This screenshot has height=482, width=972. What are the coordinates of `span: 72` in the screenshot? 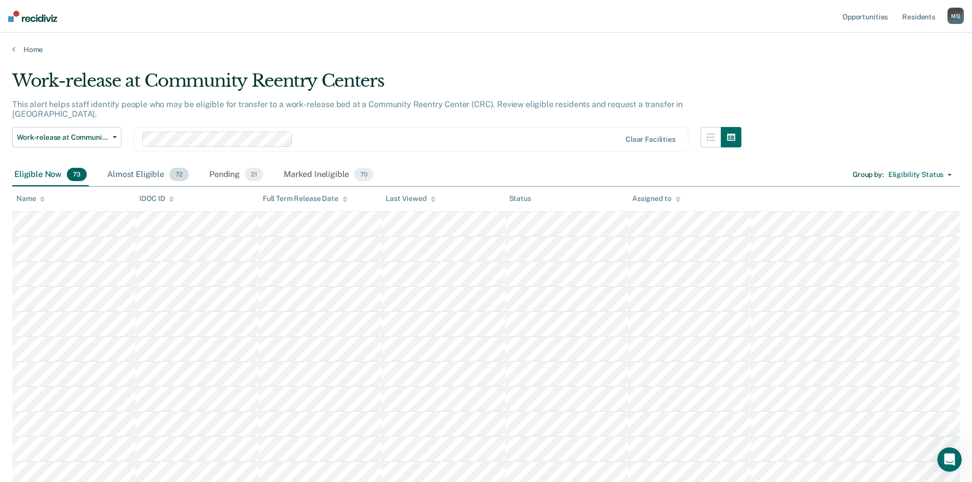 It's located at (179, 175).